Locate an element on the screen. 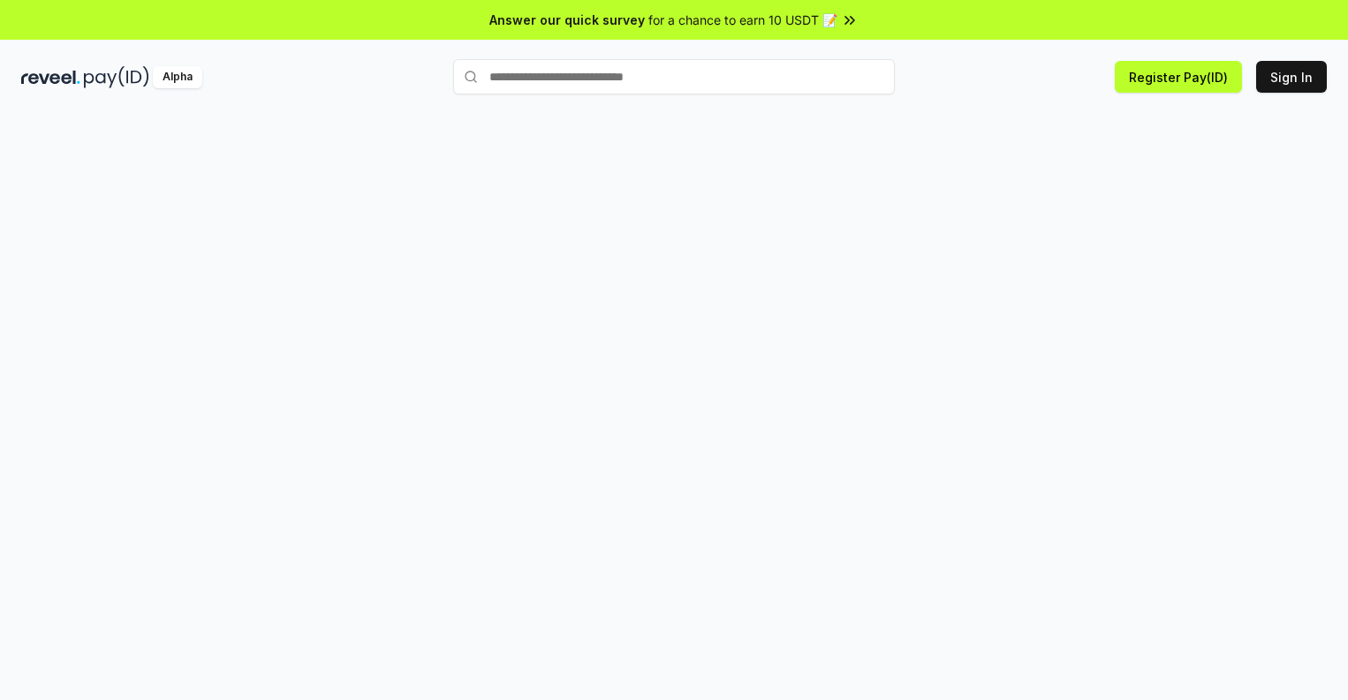 The width and height of the screenshot is (1348, 700). button: Sign In is located at coordinates (1291, 77).